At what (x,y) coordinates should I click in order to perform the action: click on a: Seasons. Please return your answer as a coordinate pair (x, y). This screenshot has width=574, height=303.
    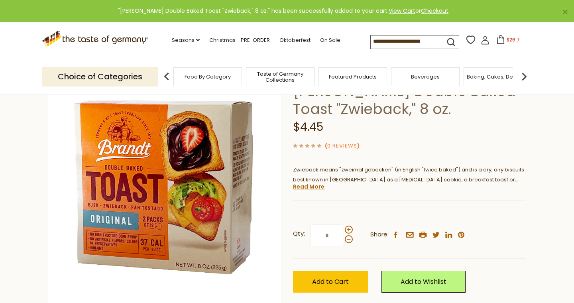
    Looking at the image, I should click on (186, 40).